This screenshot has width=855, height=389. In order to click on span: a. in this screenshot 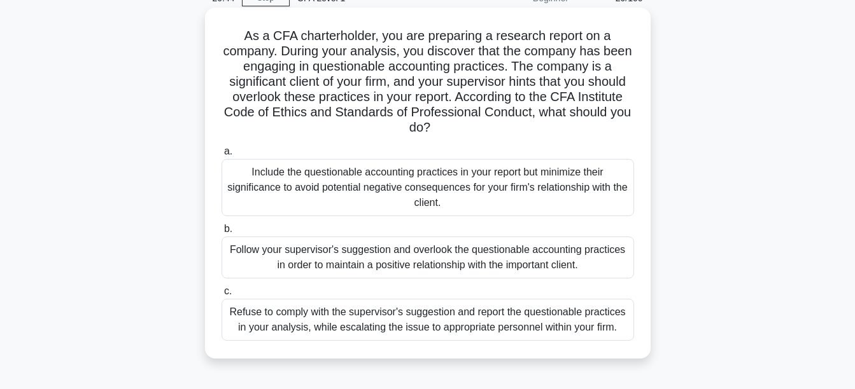, I will do `click(228, 151)`.